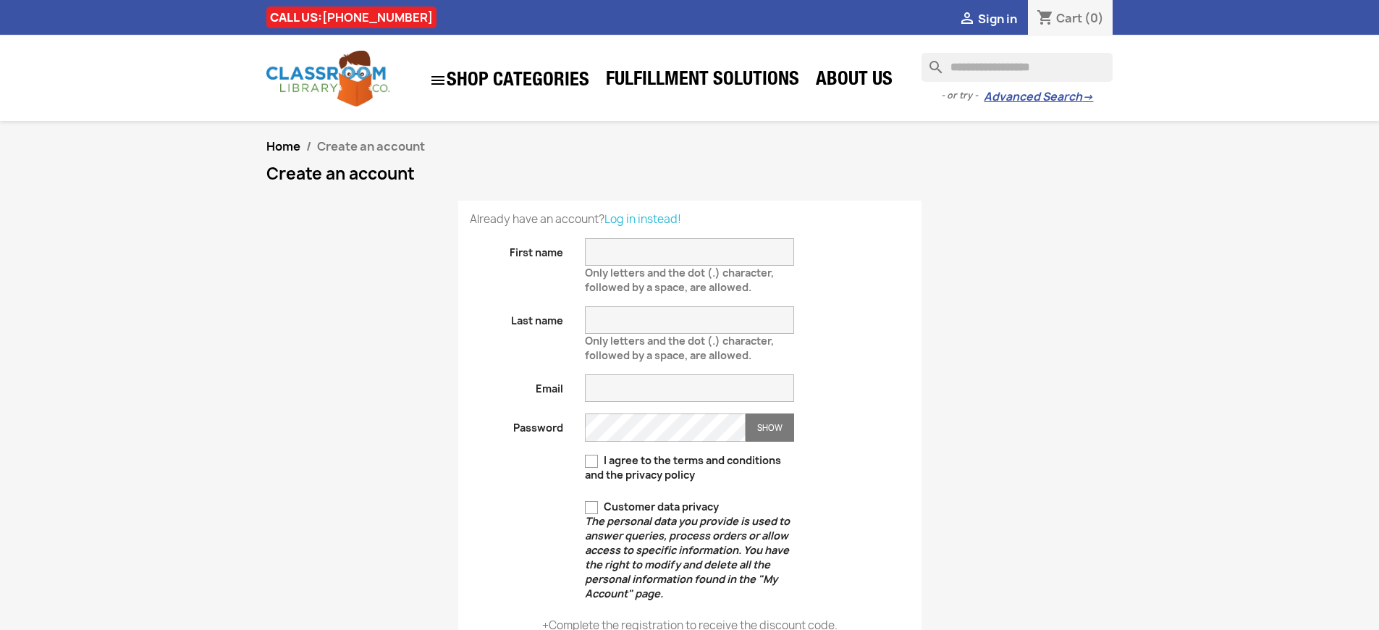  What do you see at coordinates (690, 174) in the screenshot?
I see `h1: Create an account` at bounding box center [690, 174].